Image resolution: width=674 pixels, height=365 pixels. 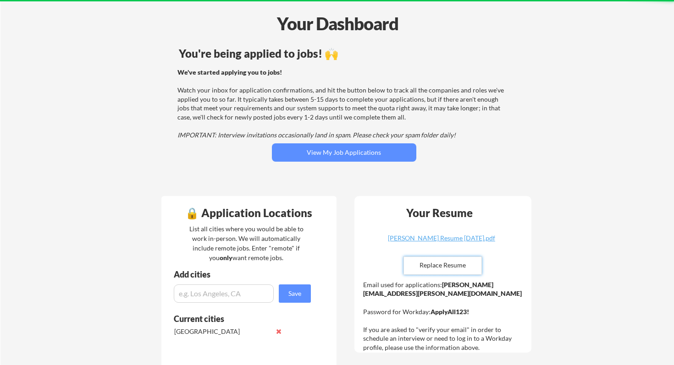 What do you see at coordinates (295, 294) in the screenshot?
I see `button: Save` at bounding box center [295, 294].